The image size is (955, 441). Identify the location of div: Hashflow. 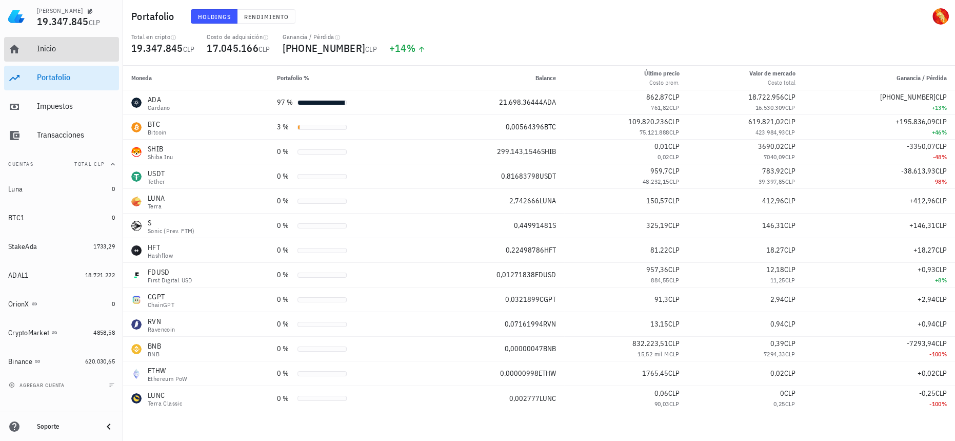
(160, 255).